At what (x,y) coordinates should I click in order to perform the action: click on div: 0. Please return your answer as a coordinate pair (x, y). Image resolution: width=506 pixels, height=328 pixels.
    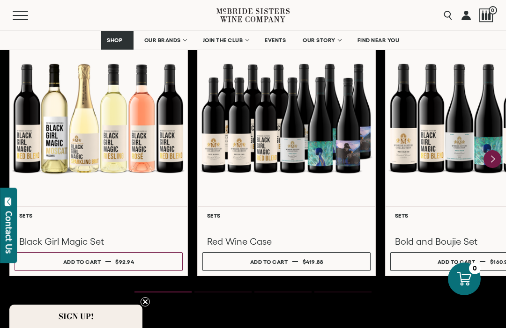
    Looking at the image, I should click on (474, 268).